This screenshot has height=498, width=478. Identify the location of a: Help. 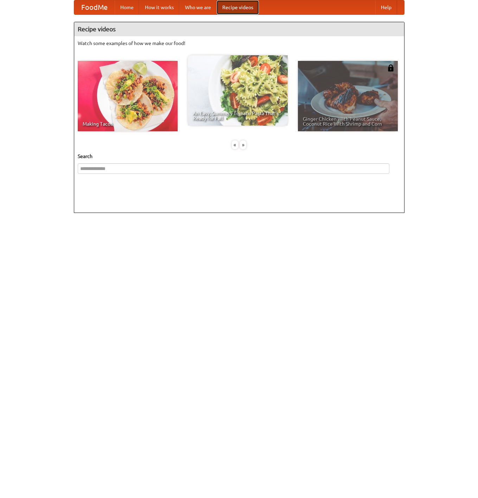
(386, 7).